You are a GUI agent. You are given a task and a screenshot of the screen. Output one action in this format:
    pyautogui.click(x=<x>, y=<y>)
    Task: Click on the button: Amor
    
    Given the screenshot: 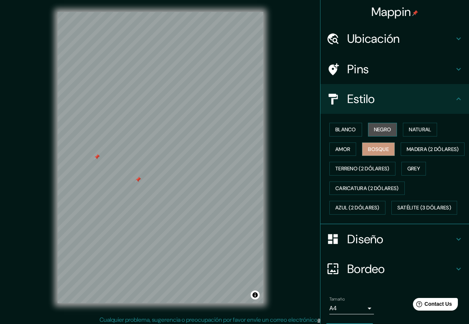 What is the action you would take?
    pyautogui.click(x=343, y=149)
    